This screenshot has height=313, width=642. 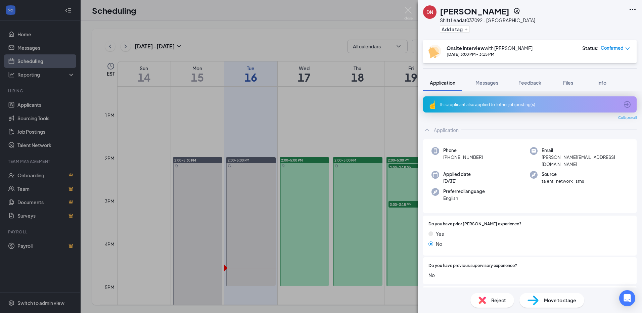 I want to click on span: Yes, so click(x=440, y=234).